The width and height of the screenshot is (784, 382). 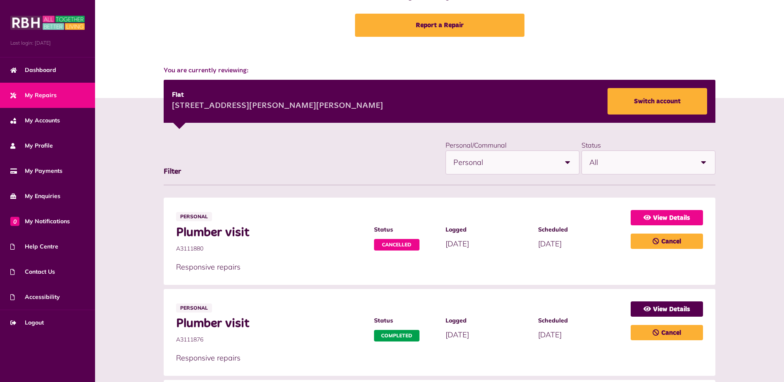 What do you see at coordinates (640, 162) in the screenshot?
I see `span: All` at bounding box center [640, 162].